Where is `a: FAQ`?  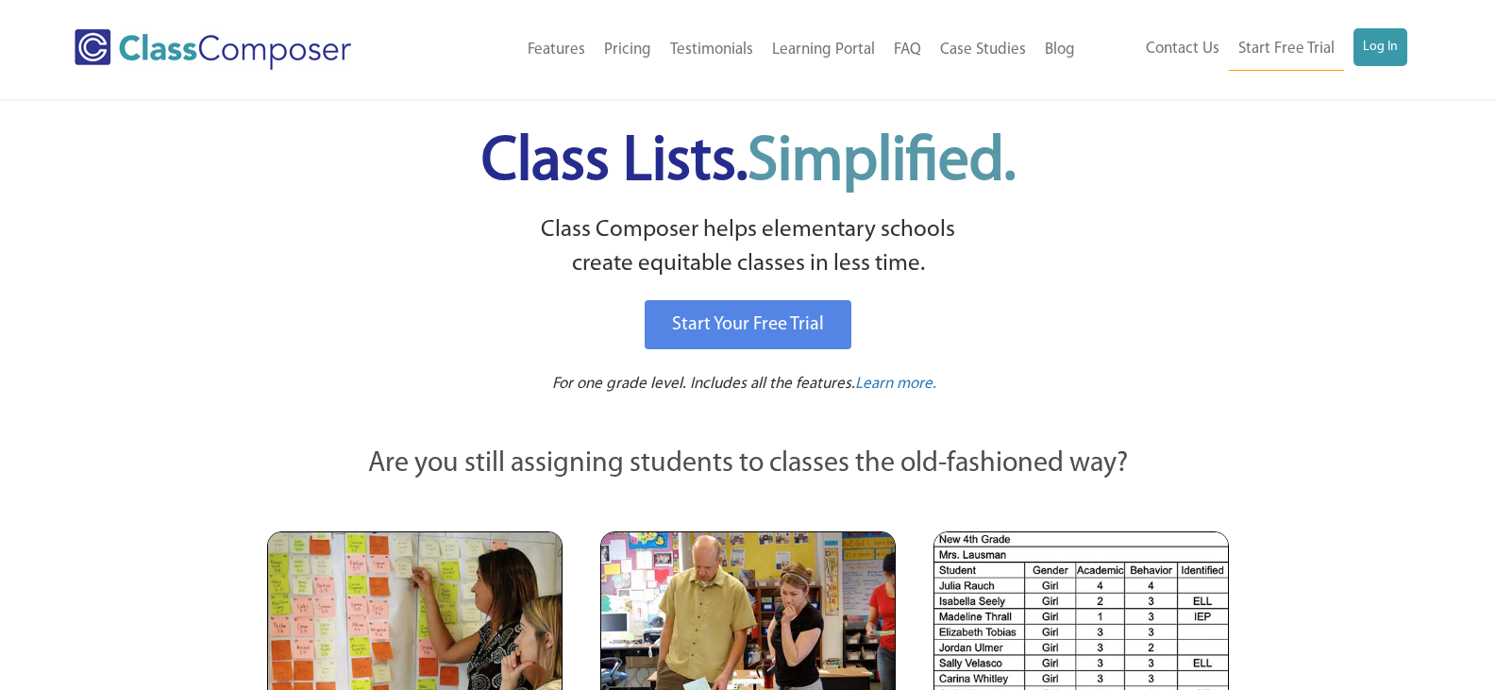
a: FAQ is located at coordinates (907, 50).